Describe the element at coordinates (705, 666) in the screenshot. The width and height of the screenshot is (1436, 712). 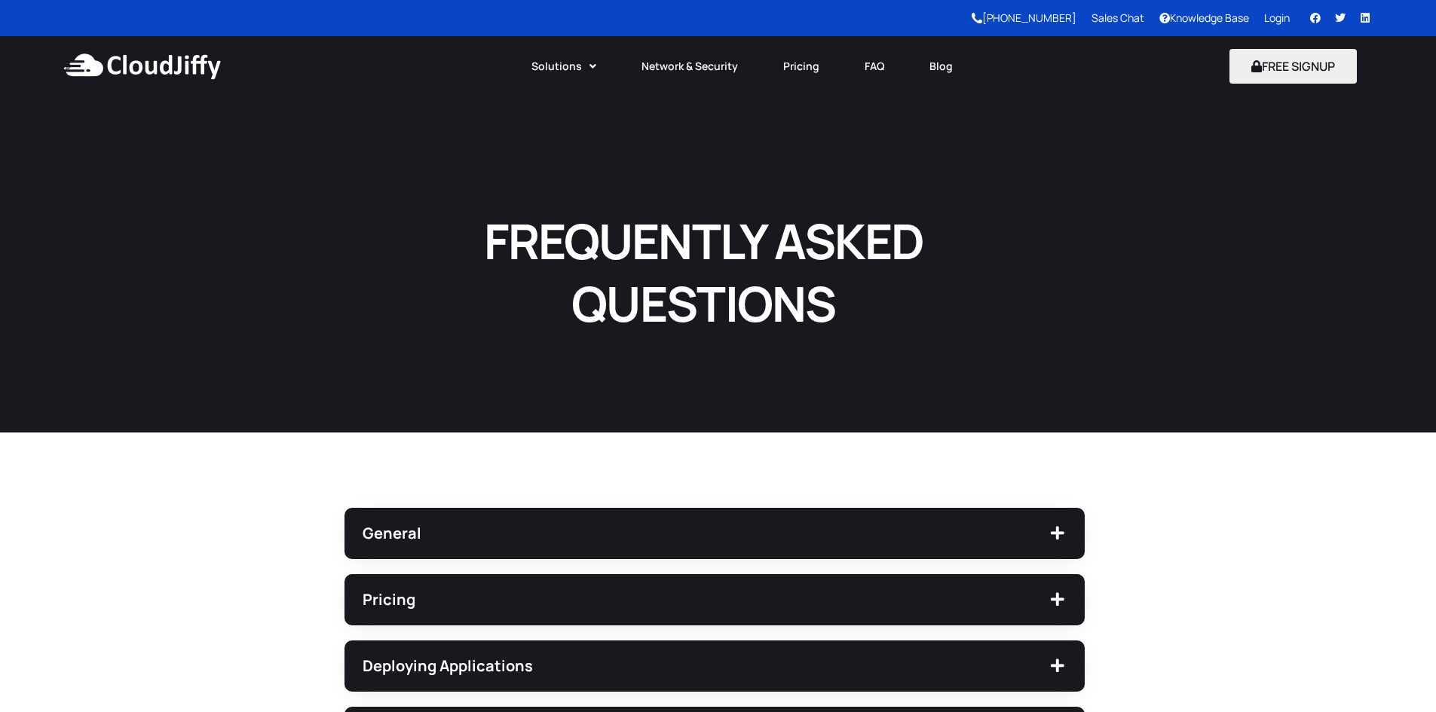
I see `span: Deploying Applications` at that location.